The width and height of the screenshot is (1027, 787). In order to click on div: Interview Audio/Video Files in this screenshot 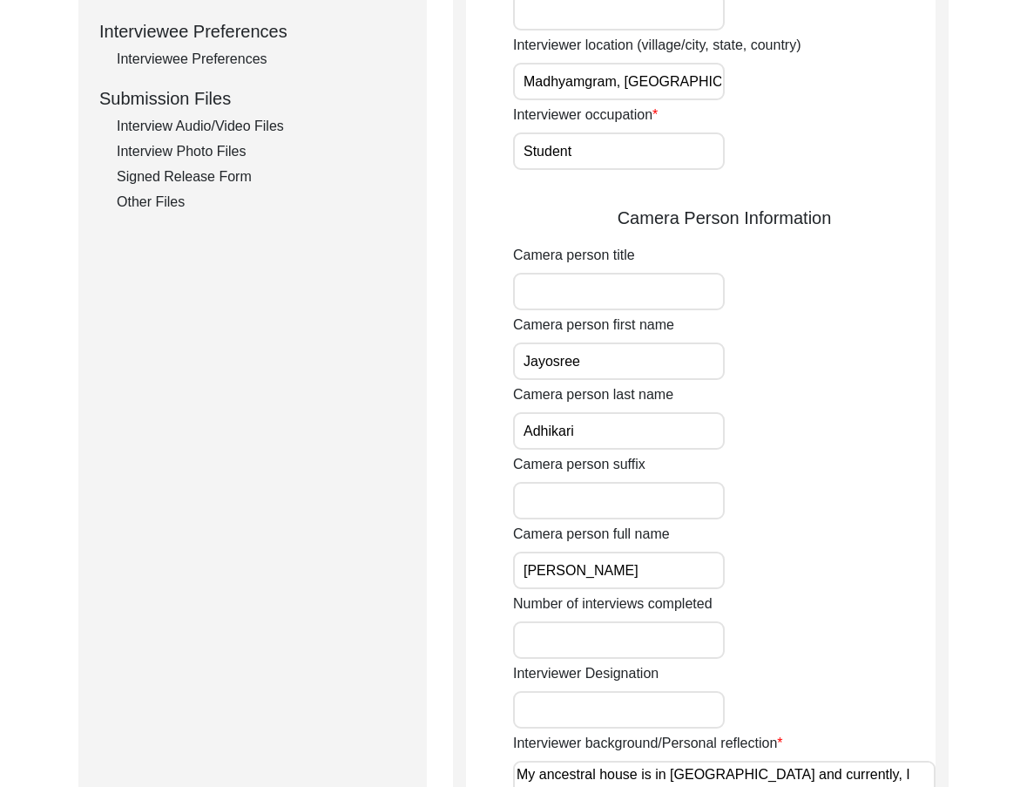, I will do `click(261, 126)`.